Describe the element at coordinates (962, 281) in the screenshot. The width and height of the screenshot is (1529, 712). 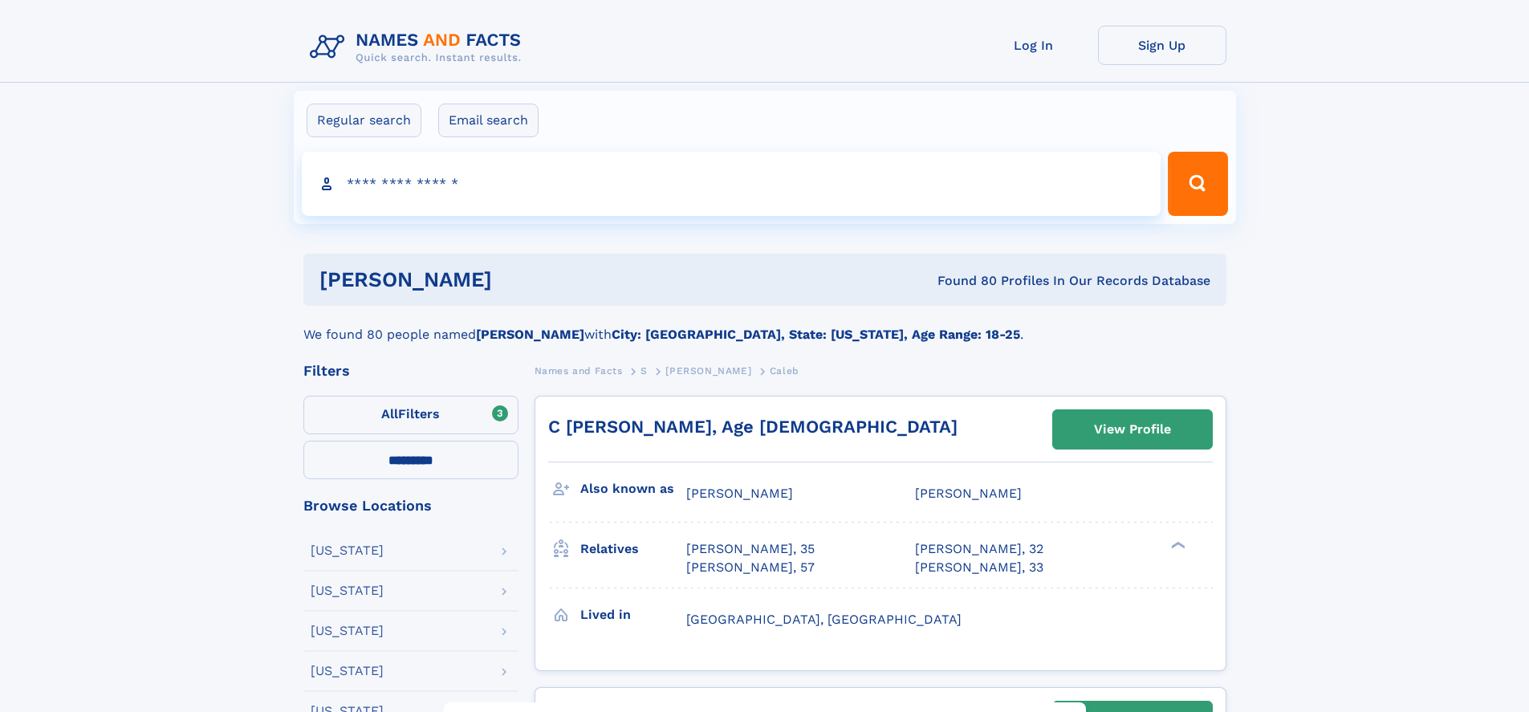
I see `div: Found 80 Profiles In Our Records Database` at that location.